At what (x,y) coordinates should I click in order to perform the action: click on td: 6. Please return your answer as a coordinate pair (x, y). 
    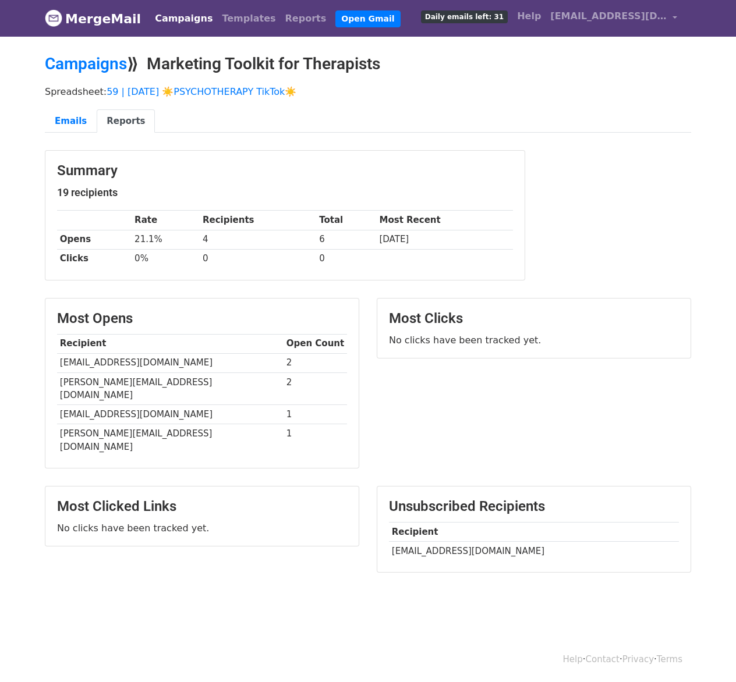
    Looking at the image, I should click on (346, 239).